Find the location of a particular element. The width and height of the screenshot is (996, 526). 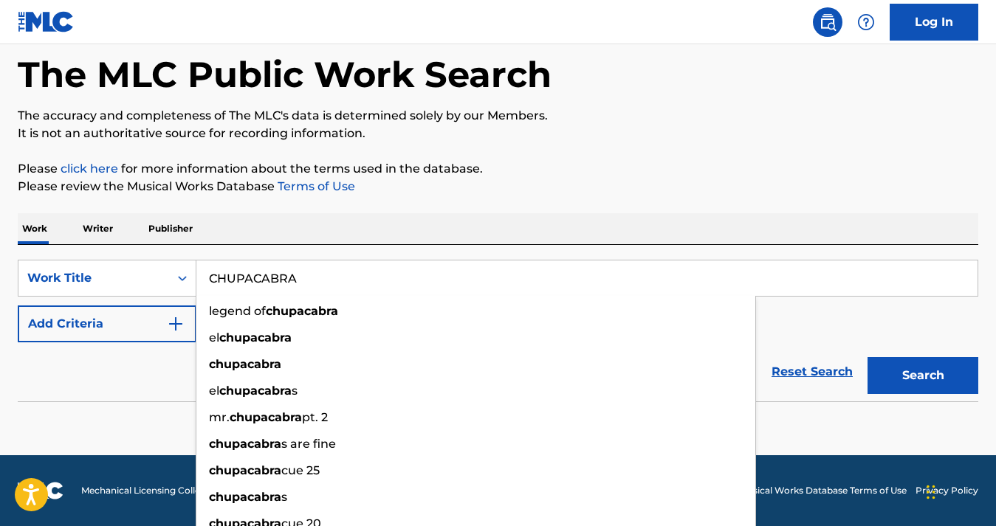

span: s are fine is located at coordinates (309, 444).